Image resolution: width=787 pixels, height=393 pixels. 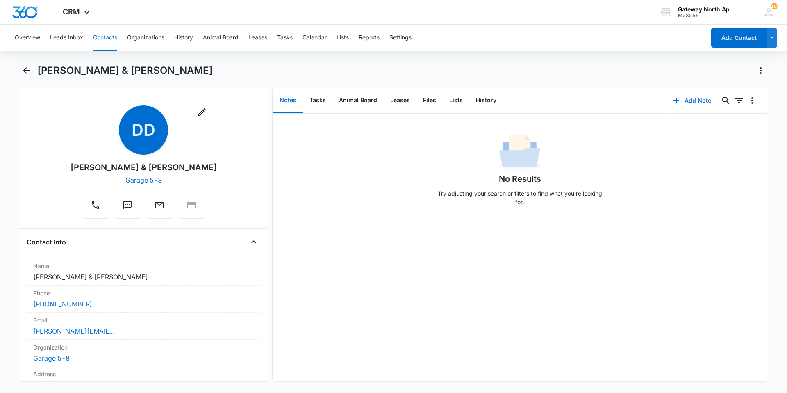 I want to click on label: Phone, so click(x=143, y=293).